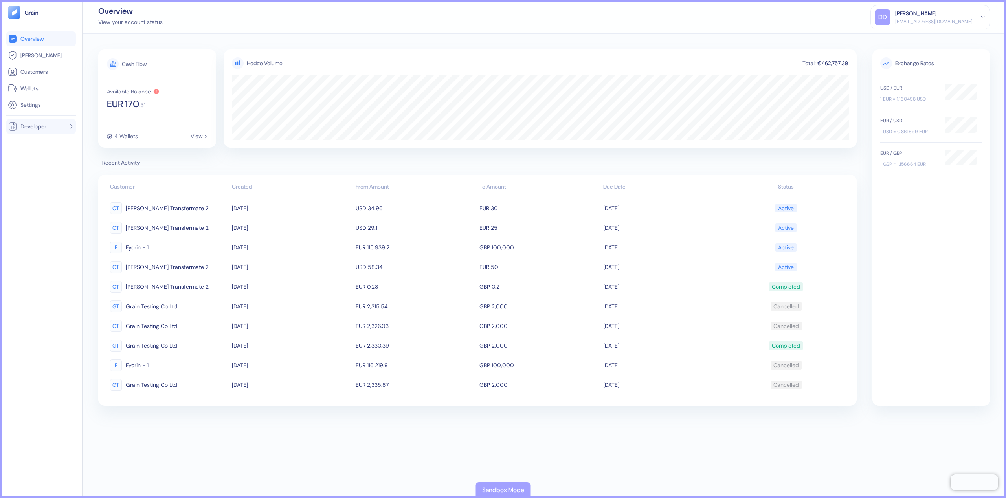  I want to click on th: Customer, so click(168, 187).